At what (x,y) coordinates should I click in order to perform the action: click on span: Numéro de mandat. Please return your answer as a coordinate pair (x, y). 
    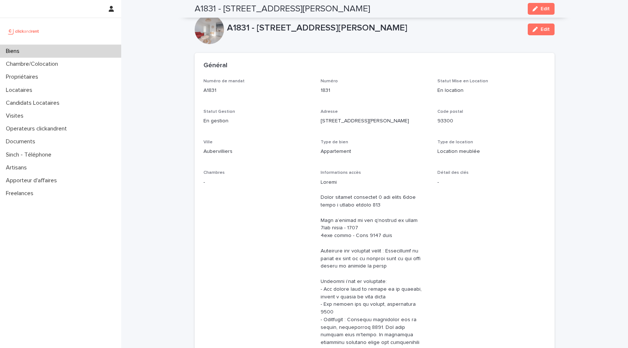
    Looking at the image, I should click on (224, 81).